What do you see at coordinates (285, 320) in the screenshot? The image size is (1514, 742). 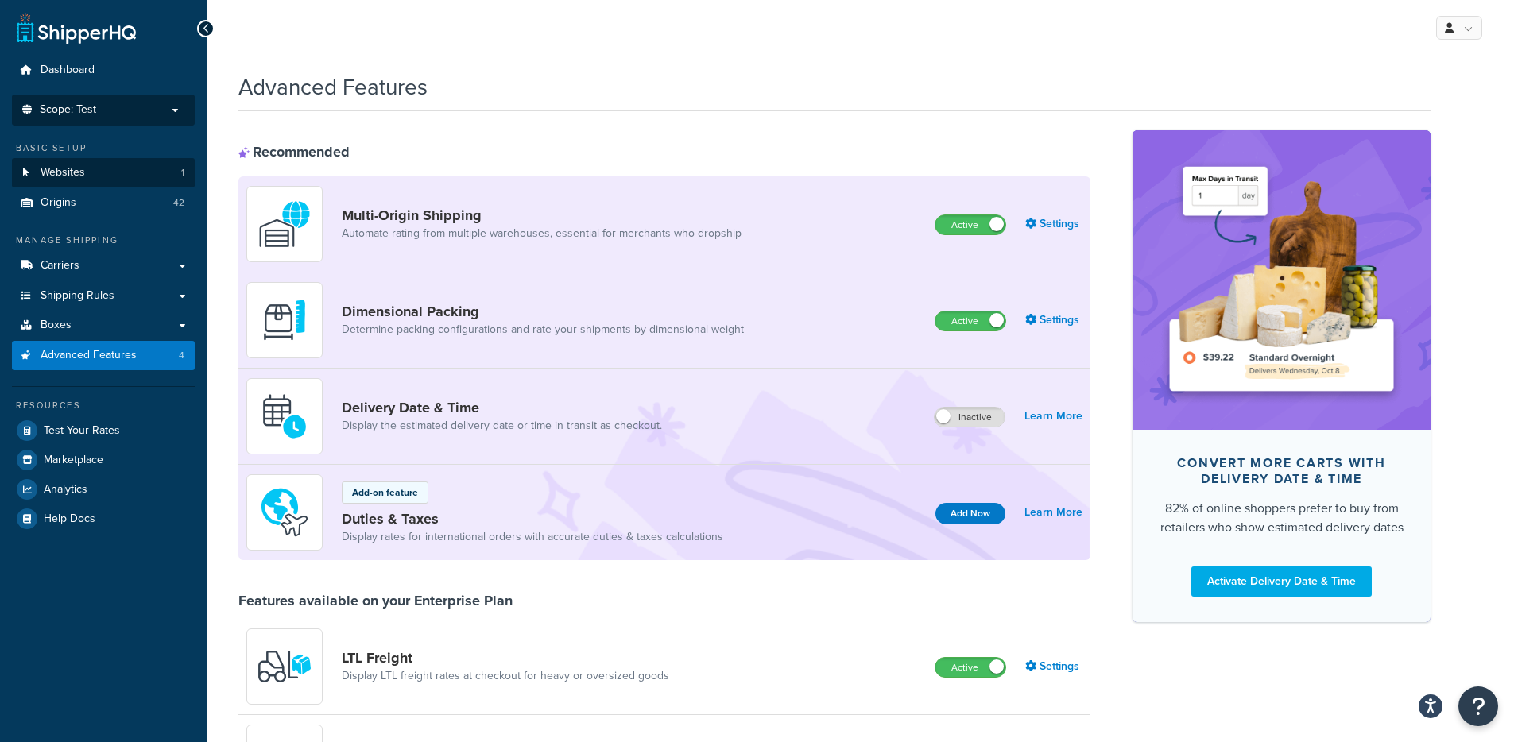 I see `img: DTVBYsAAAAAASUVORK5CYII=` at bounding box center [285, 320].